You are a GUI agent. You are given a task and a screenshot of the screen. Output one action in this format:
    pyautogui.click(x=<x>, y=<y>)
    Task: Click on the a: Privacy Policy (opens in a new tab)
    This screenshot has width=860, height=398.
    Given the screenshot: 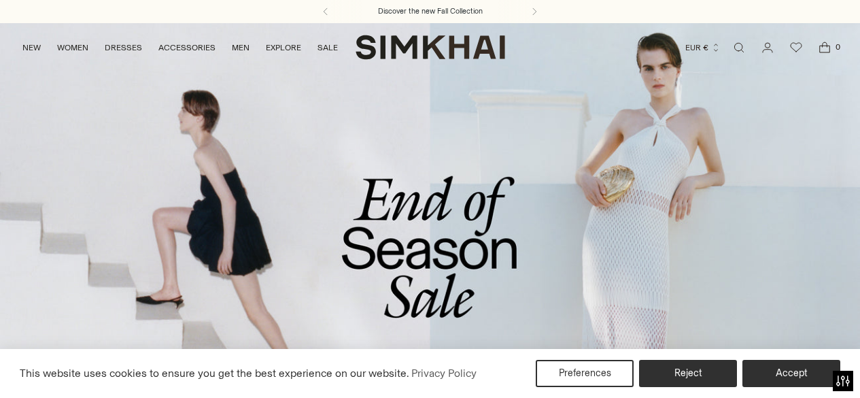 What is the action you would take?
    pyautogui.click(x=444, y=373)
    